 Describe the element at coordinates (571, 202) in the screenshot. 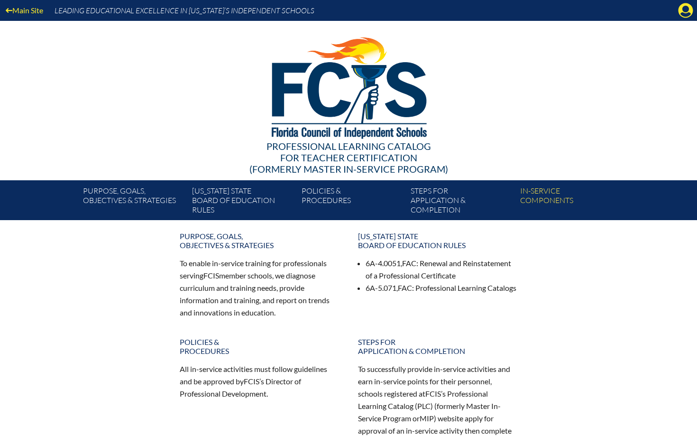

I see `a: In-servicecomponents` at that location.